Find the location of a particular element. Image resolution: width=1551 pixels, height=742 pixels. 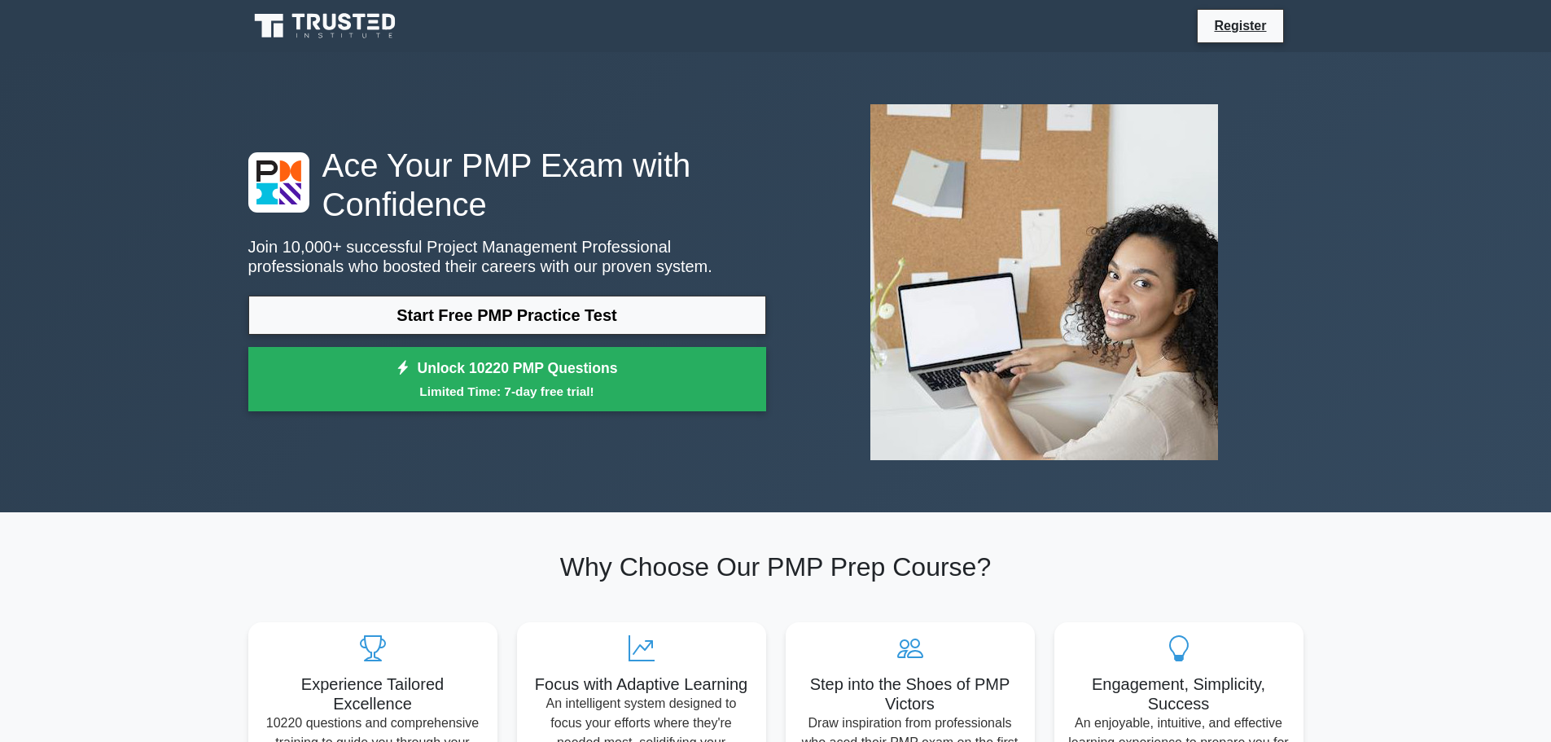

h1: Ace Your PMP Exam with Confidence is located at coordinates (507, 185).